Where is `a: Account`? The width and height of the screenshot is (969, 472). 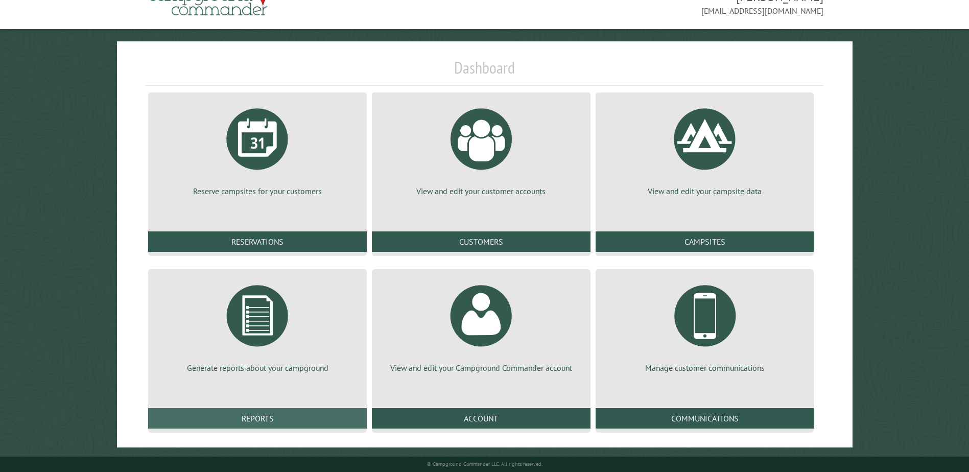 a: Account is located at coordinates (481, 418).